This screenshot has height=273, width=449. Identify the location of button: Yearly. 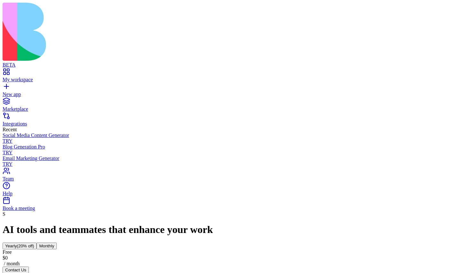
(20, 246).